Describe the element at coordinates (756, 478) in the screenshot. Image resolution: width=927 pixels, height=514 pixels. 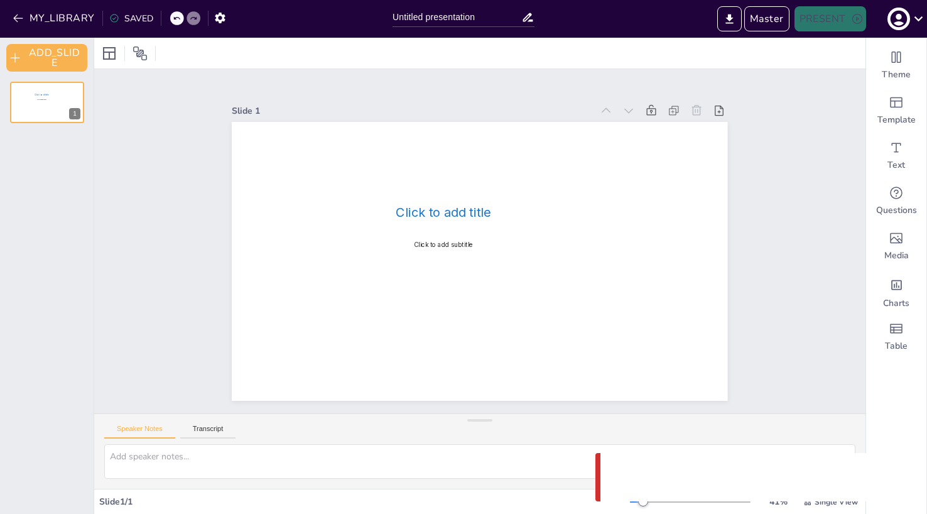
I see `p: Something went wrong with the request. (CORS)` at that location.